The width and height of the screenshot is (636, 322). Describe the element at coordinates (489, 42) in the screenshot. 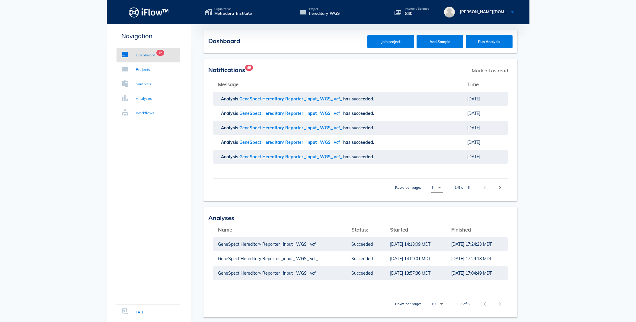

I see `button: Run Analysis` at that location.